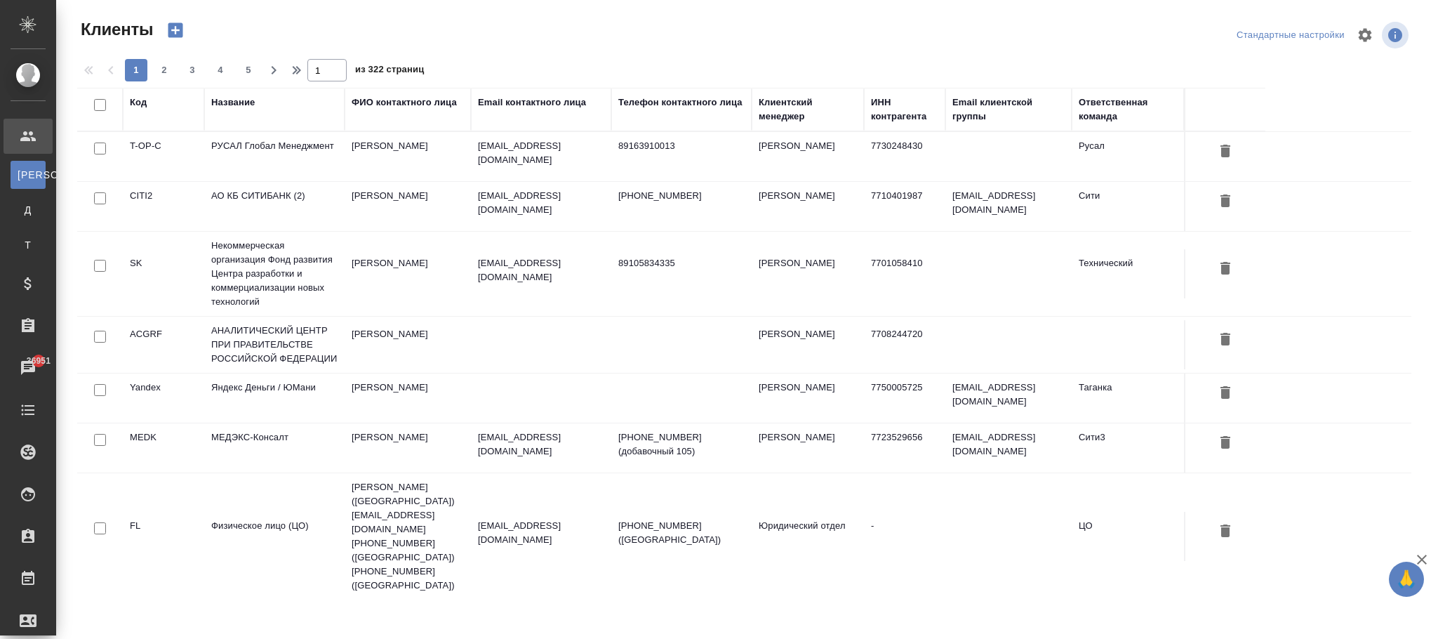 The image size is (1438, 639). I want to click on div: split button, so click(1291, 35).